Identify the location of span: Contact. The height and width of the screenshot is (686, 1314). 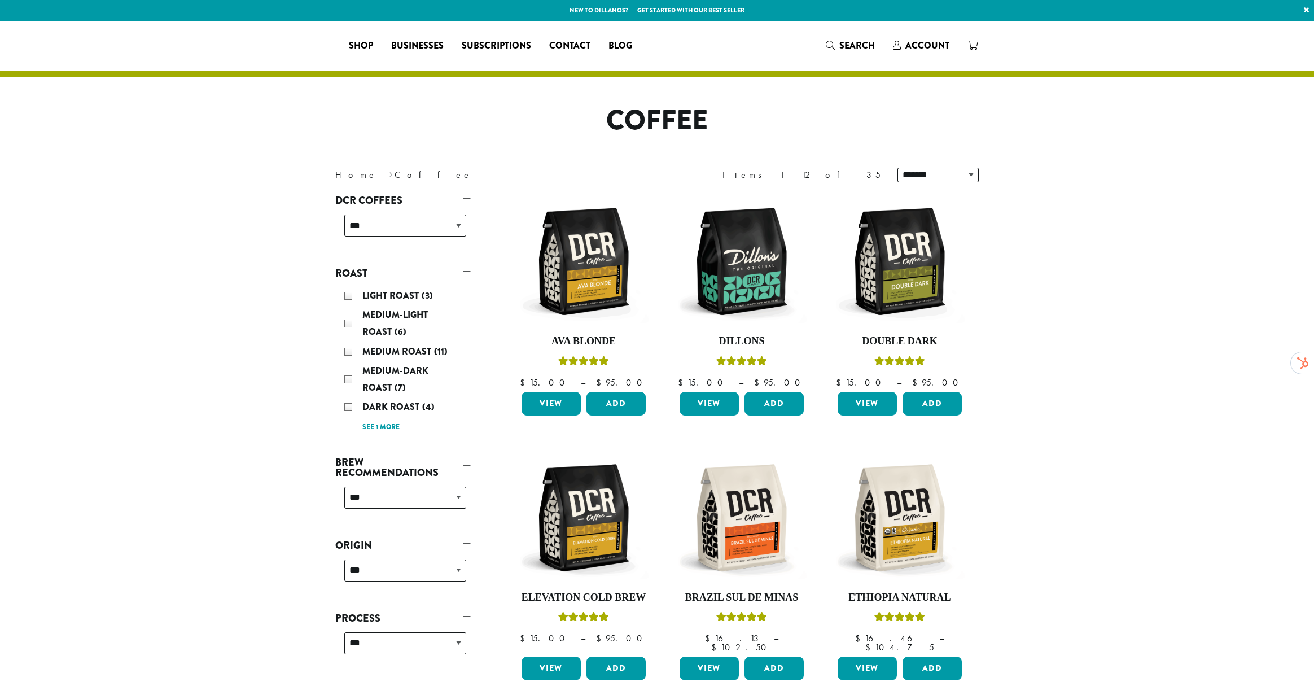
(570, 46).